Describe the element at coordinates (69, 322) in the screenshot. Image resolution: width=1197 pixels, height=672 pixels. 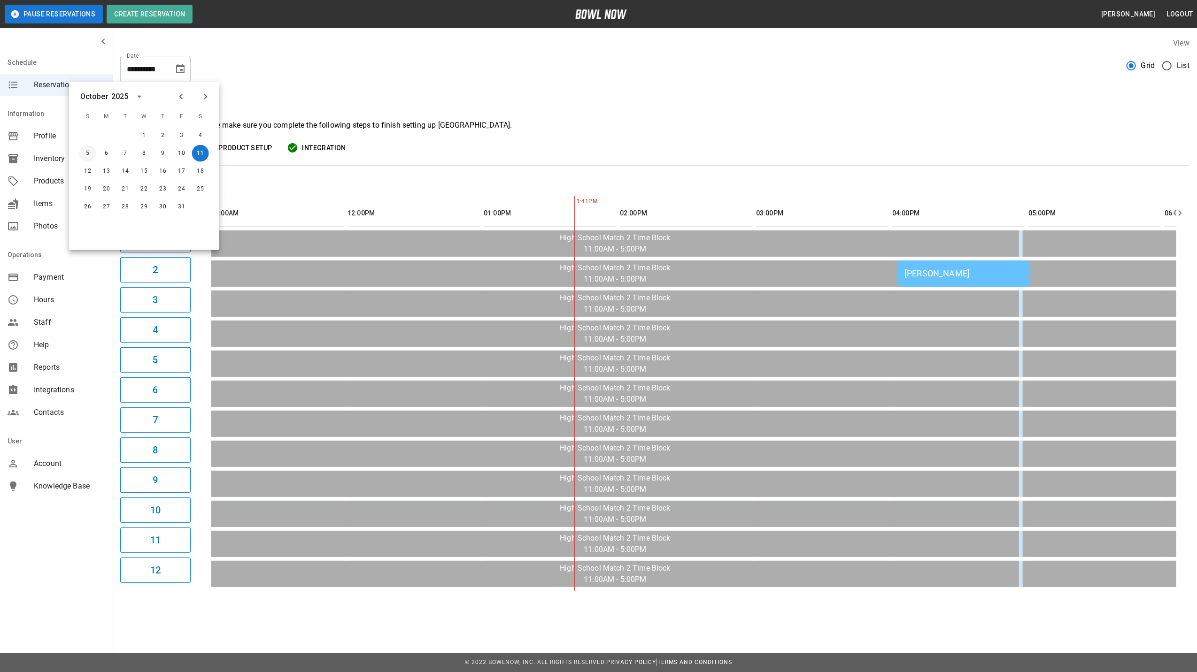
I see `span: Staff` at that location.